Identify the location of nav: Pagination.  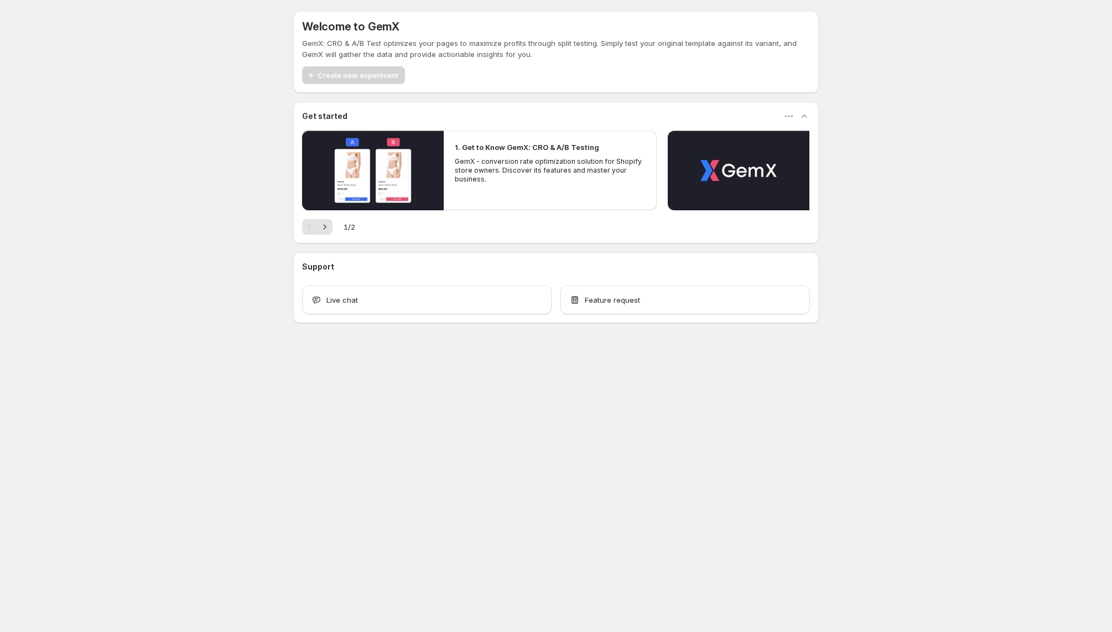
(317, 227).